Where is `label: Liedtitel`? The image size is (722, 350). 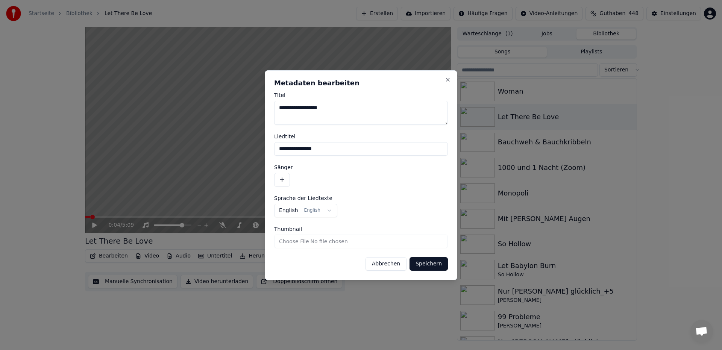
label: Liedtitel is located at coordinates (361, 136).